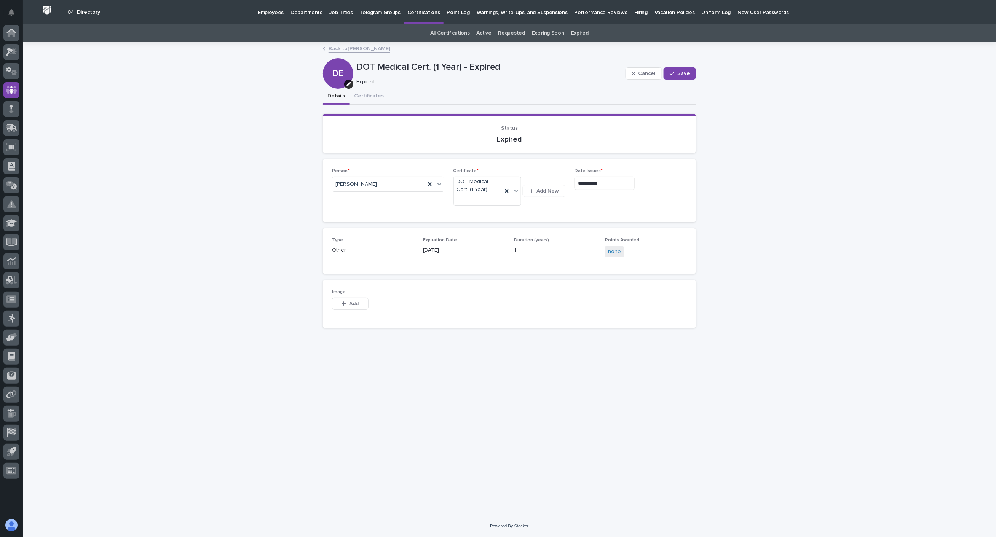  What do you see at coordinates (532, 240) in the screenshot?
I see `span: Duration (years)` at bounding box center [532, 240].